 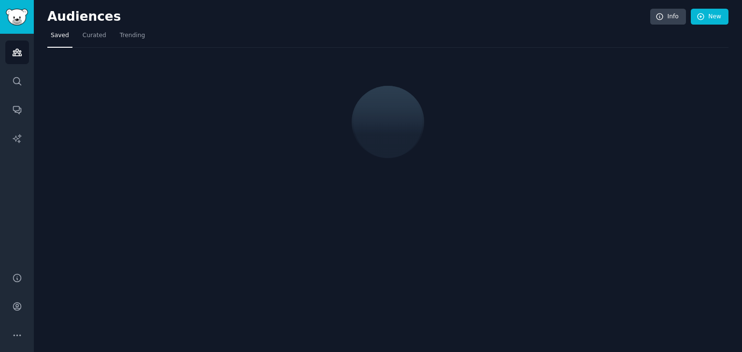 I want to click on span: Trending, so click(x=132, y=36).